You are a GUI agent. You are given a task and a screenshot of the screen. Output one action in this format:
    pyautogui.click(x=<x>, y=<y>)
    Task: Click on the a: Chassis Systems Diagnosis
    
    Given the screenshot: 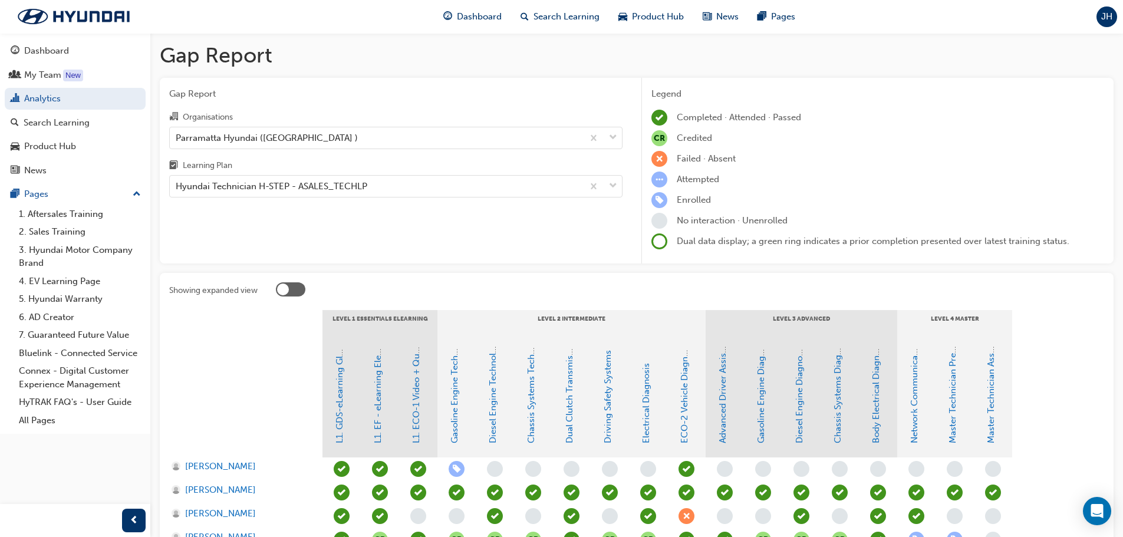 What is the action you would take?
    pyautogui.click(x=838, y=389)
    